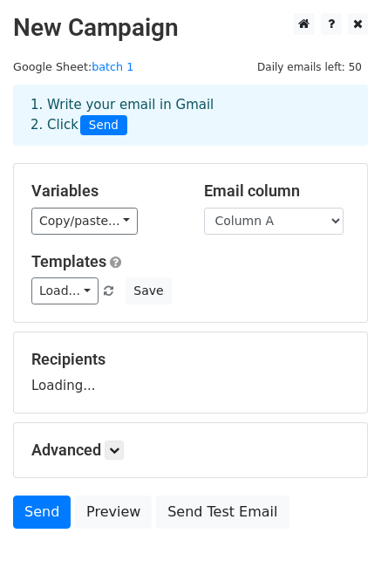  Describe the element at coordinates (73, 66) in the screenshot. I see `small: Google Sheet:` at that location.